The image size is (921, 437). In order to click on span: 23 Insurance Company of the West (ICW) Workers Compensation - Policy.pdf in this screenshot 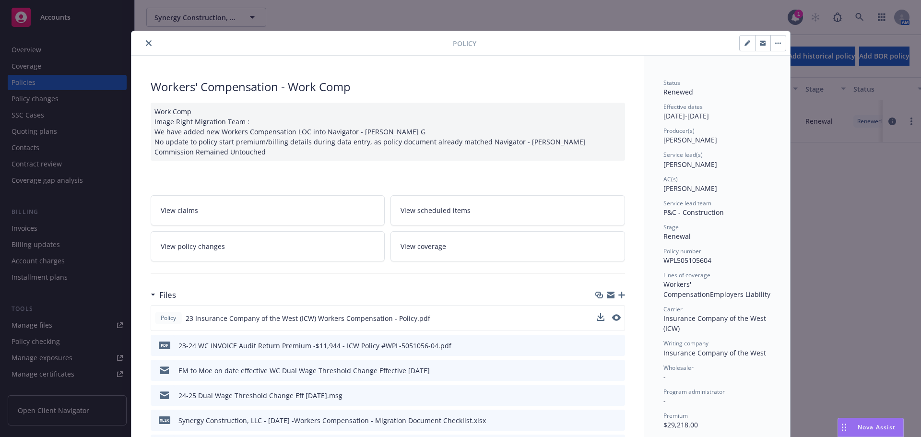, I will do `click(308, 318)`.